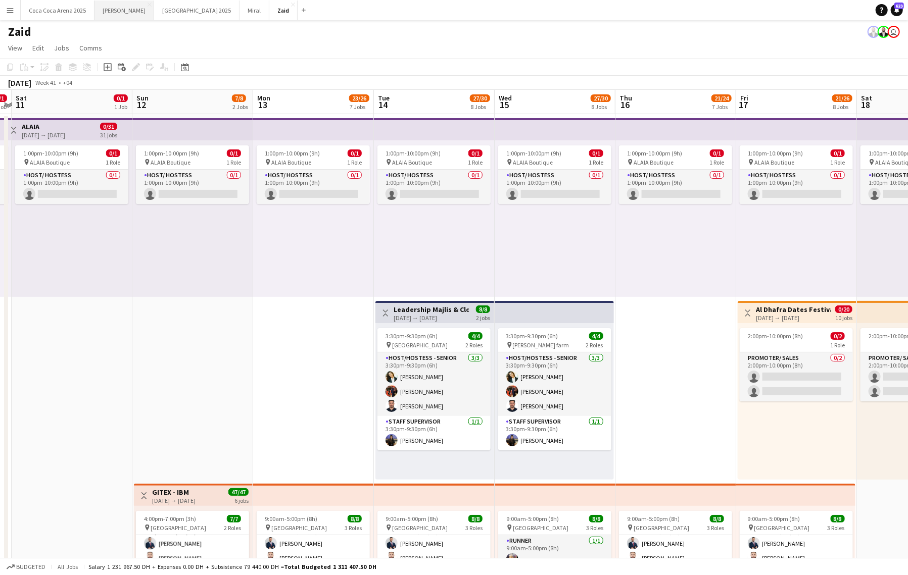 The width and height of the screenshot is (908, 575). What do you see at coordinates (431, 310) in the screenshot?
I see `h3: Leadership Majlis & Closing Dinner` at bounding box center [431, 310].